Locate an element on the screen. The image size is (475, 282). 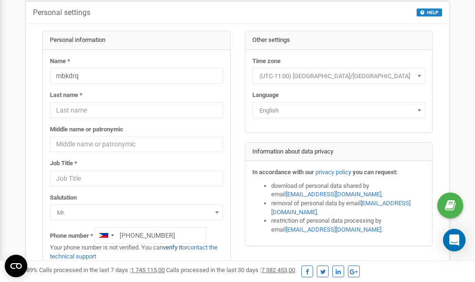
label: Time zone is located at coordinates (266, 61).